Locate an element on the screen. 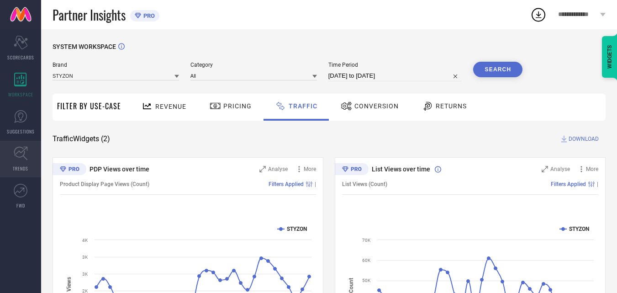  span: Pricing is located at coordinates (237, 106).